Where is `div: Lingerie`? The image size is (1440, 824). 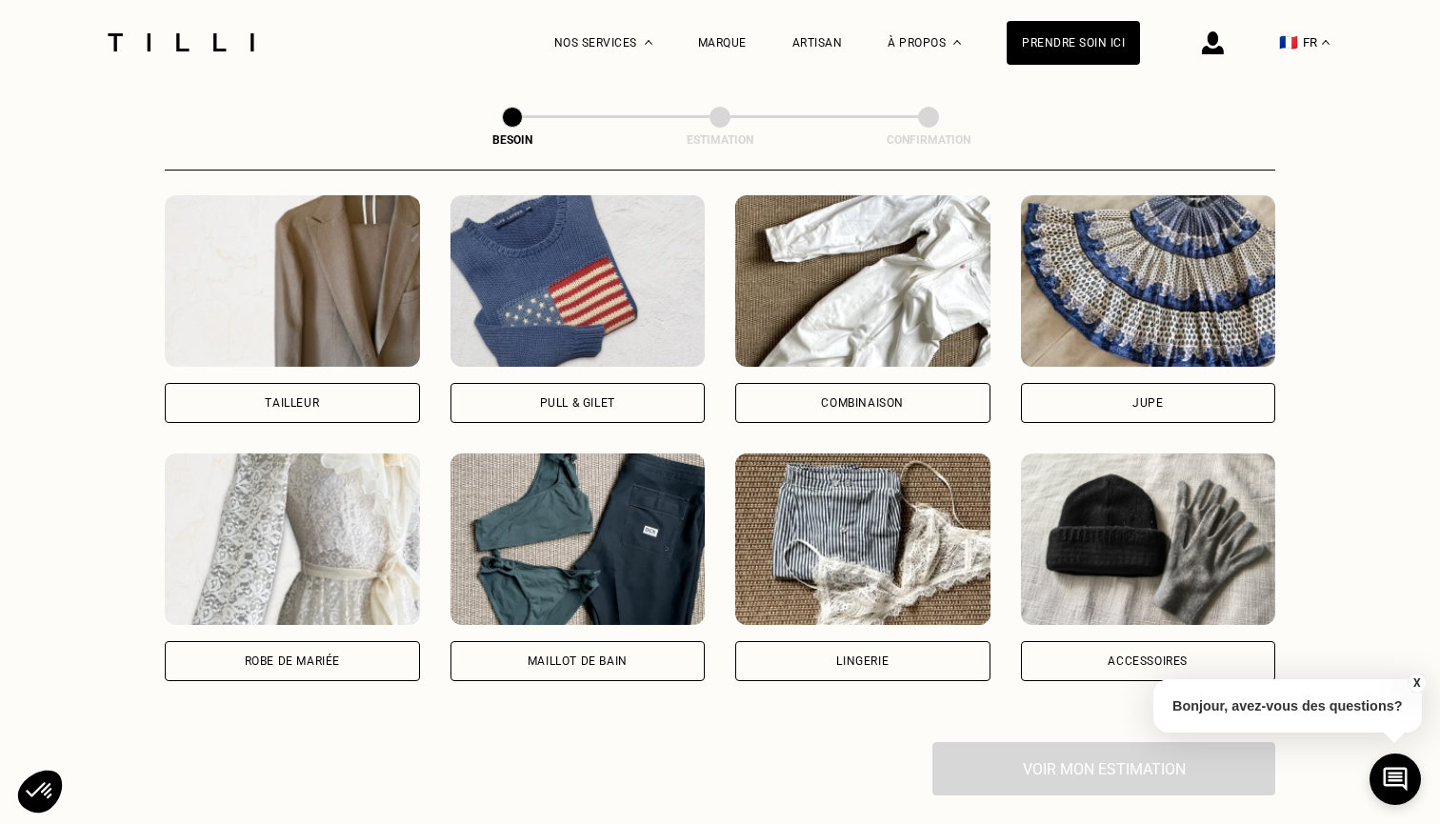
div: Lingerie is located at coordinates (862, 661).